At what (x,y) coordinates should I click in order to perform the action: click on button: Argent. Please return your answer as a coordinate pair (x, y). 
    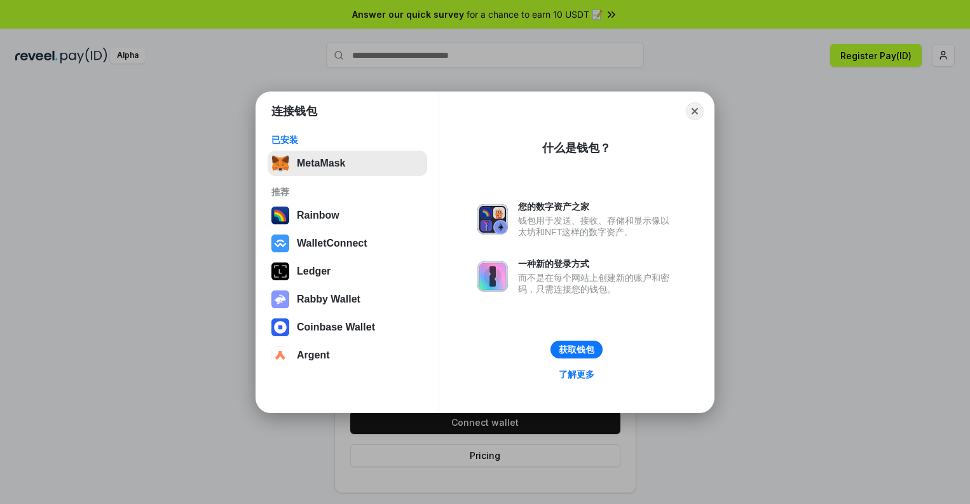
    Looking at the image, I should click on (347, 355).